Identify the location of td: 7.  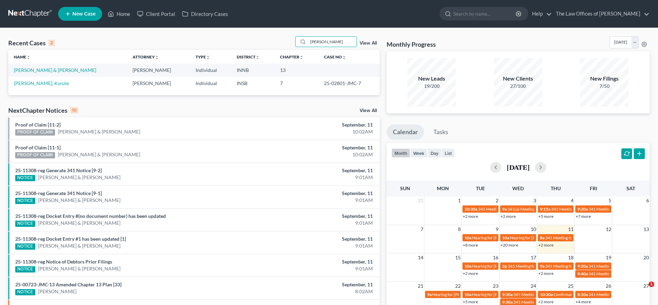
(296, 83).